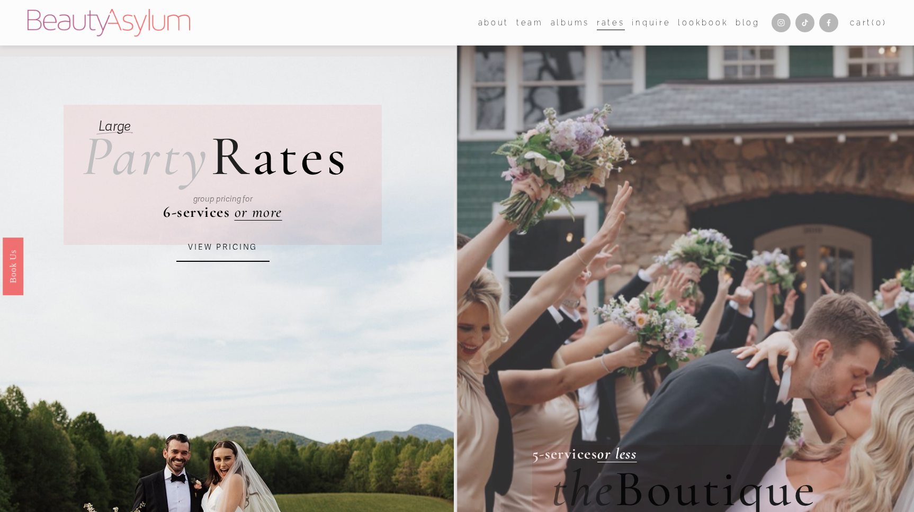  Describe the element at coordinates (258, 212) in the screenshot. I see `a: or more` at that location.